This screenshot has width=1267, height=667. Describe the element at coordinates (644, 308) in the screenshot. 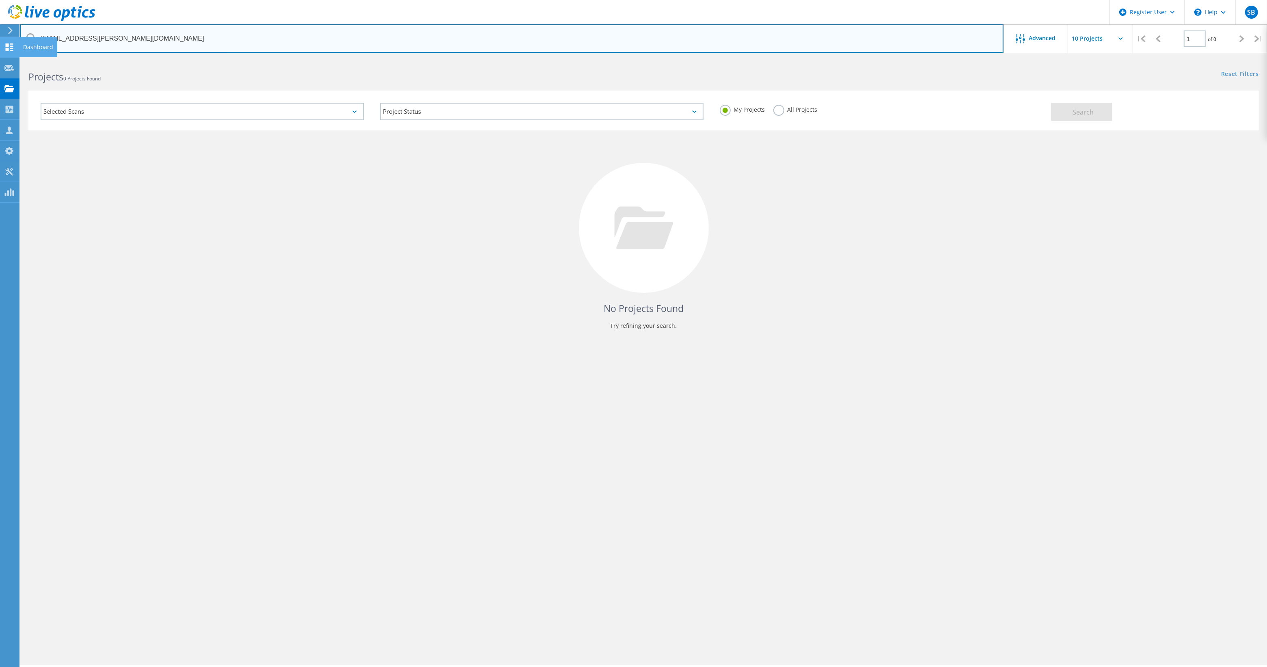

I see `h4: No Projects Found` at that location.